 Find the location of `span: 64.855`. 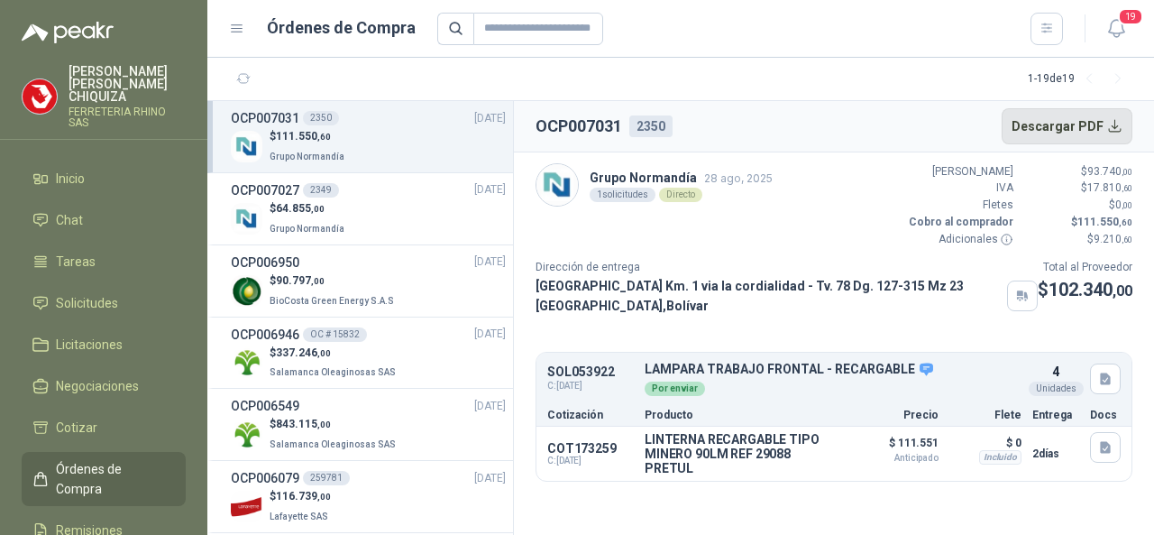

span: 64.855 is located at coordinates (300, 208).